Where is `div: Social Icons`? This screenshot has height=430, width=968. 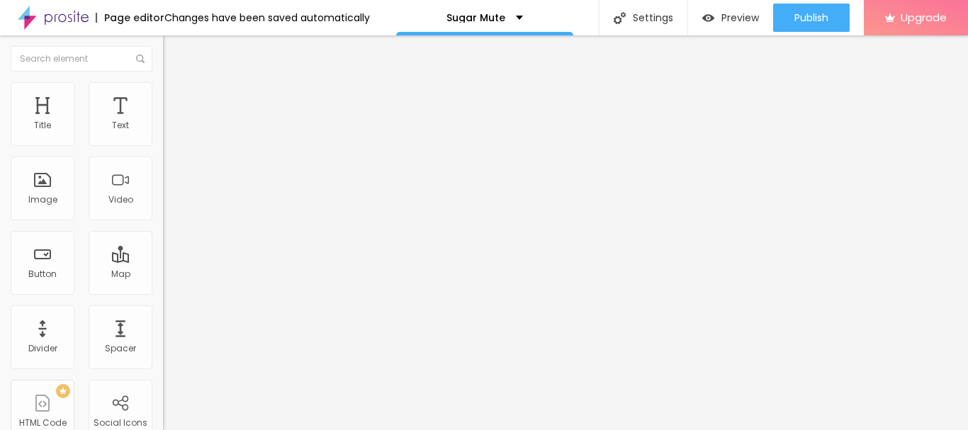
div: Social Icons is located at coordinates (120, 423).